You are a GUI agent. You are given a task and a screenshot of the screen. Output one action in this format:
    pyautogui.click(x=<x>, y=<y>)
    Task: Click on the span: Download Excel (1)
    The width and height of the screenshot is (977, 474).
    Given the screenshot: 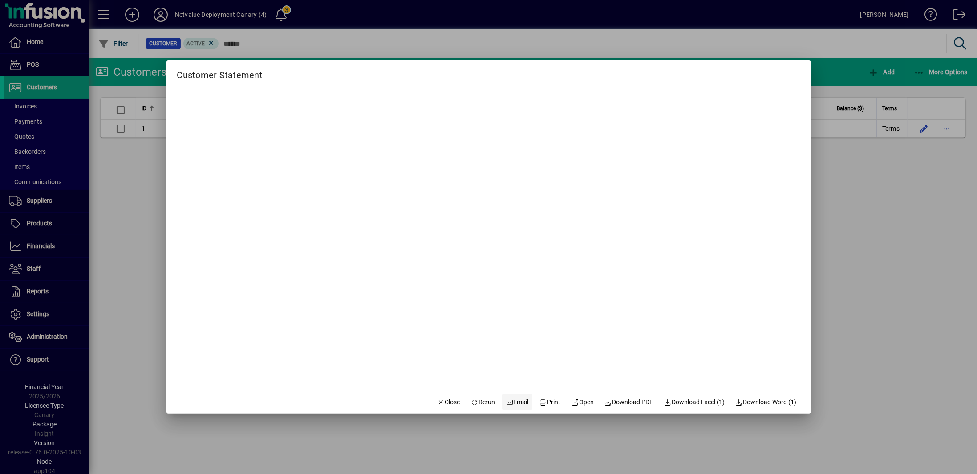 What is the action you would take?
    pyautogui.click(x=694, y=402)
    